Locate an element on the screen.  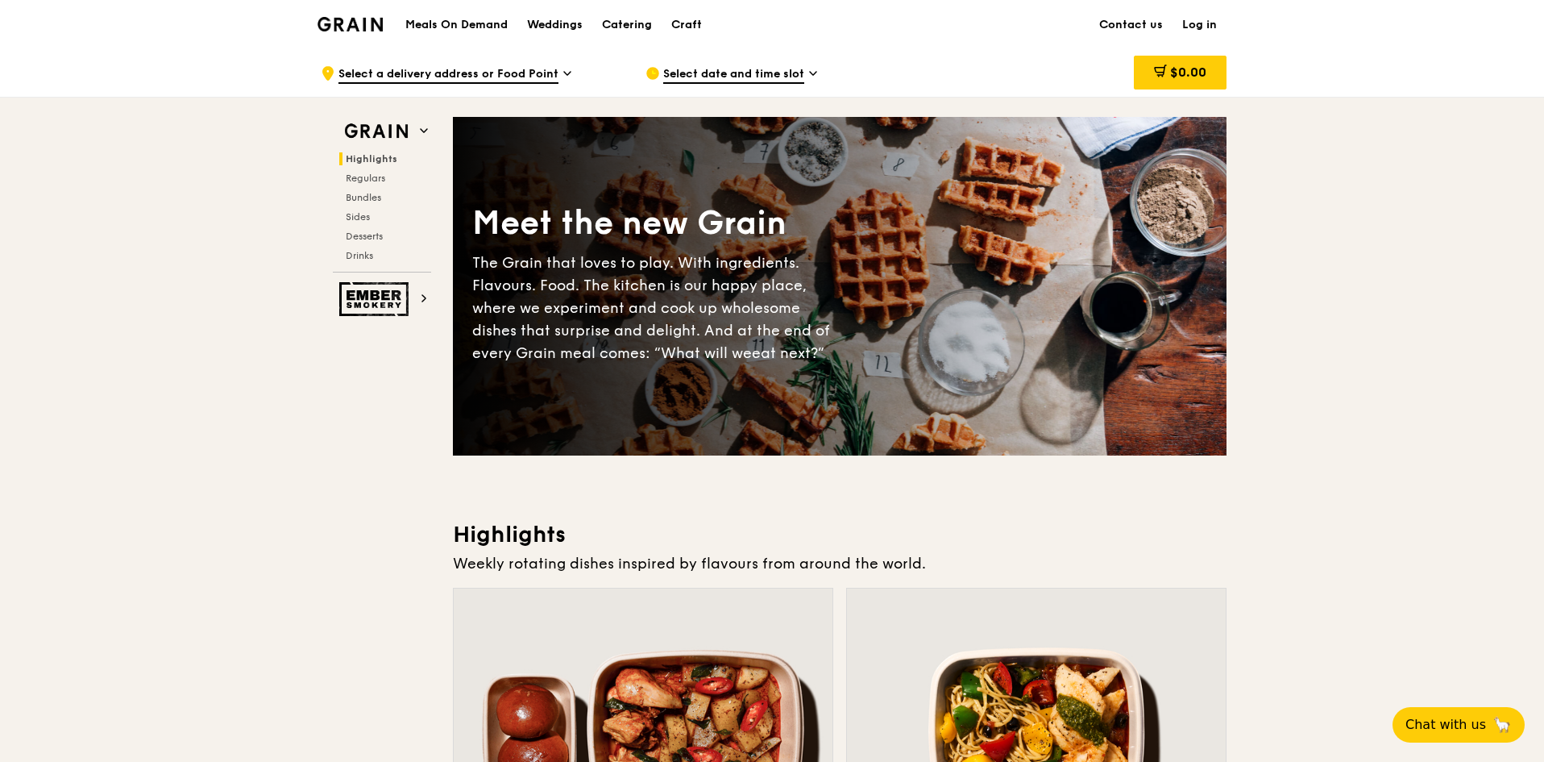
span: Bundles is located at coordinates (363, 197).